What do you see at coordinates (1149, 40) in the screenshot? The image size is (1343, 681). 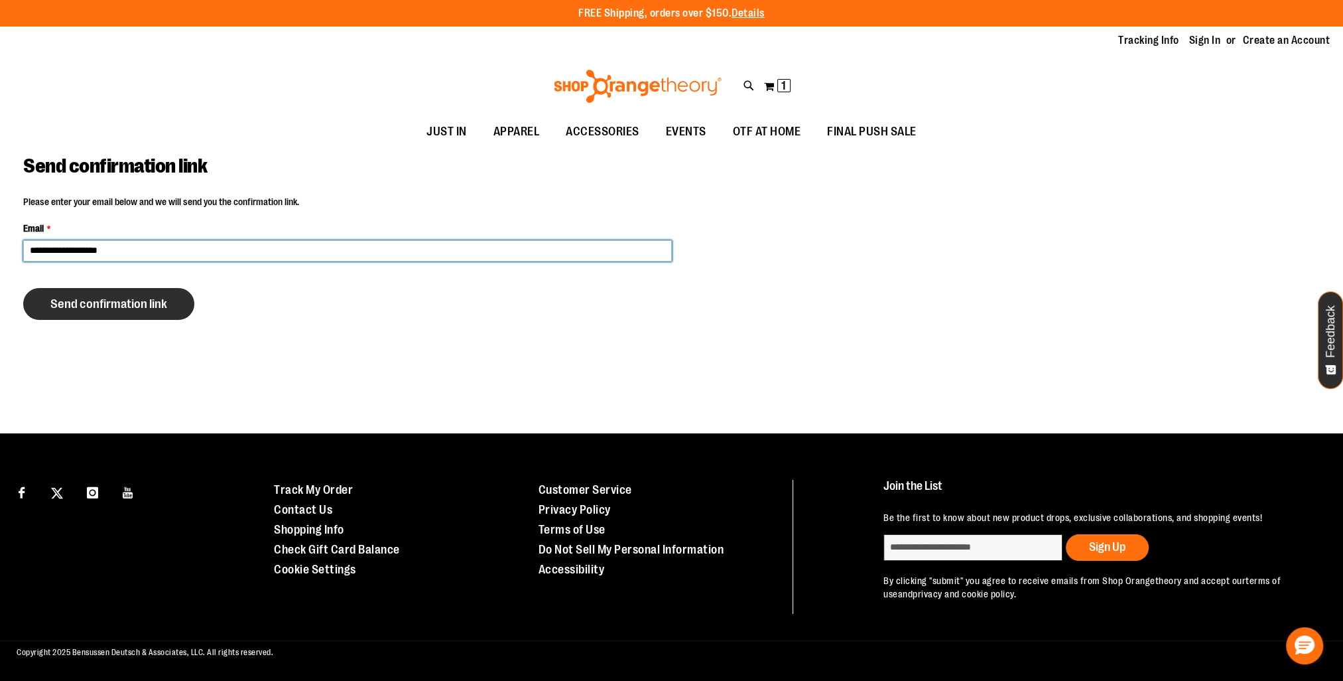 I see `a: Tracking Info` at bounding box center [1149, 40].